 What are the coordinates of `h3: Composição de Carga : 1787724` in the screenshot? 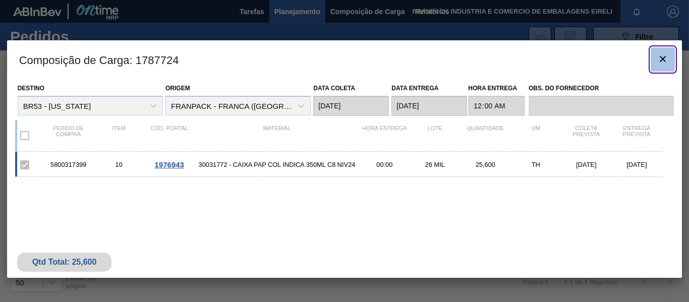 It's located at (344, 60).